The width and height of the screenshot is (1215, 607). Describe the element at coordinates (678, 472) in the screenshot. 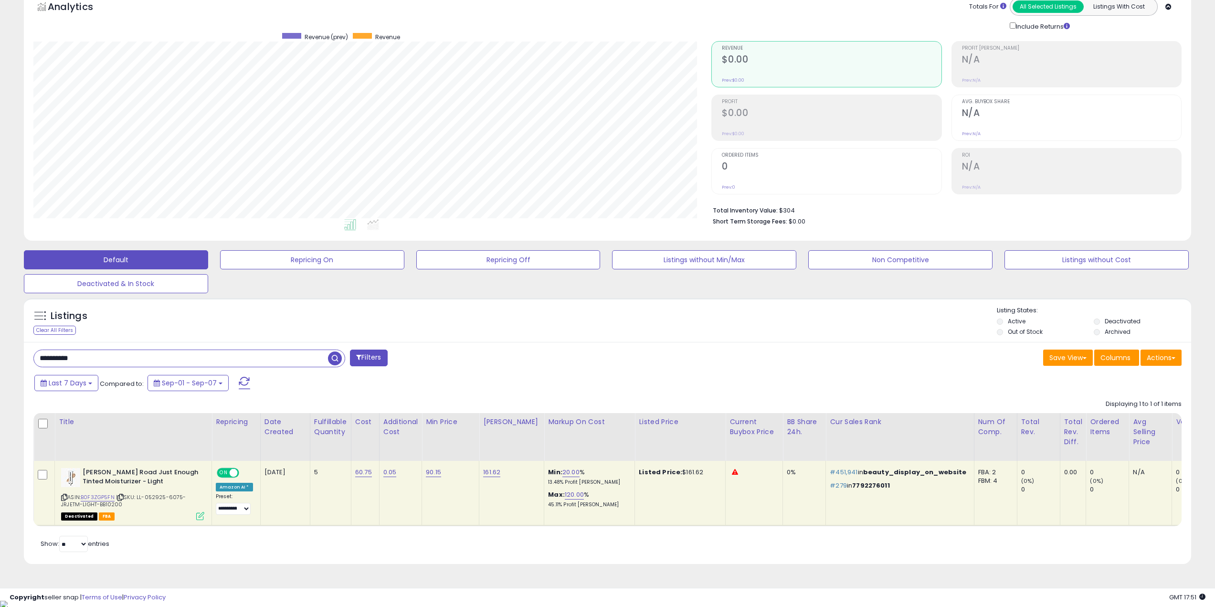

I see `div: $161.62` at that location.